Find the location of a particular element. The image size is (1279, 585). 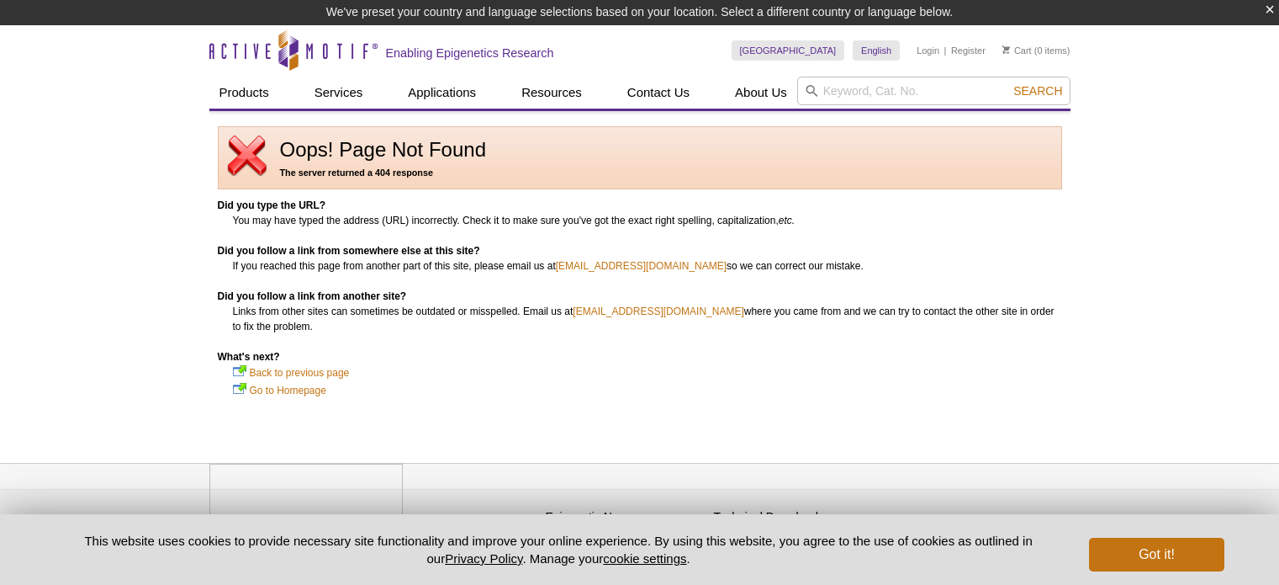

a: Back to previous page is located at coordinates (299, 373).